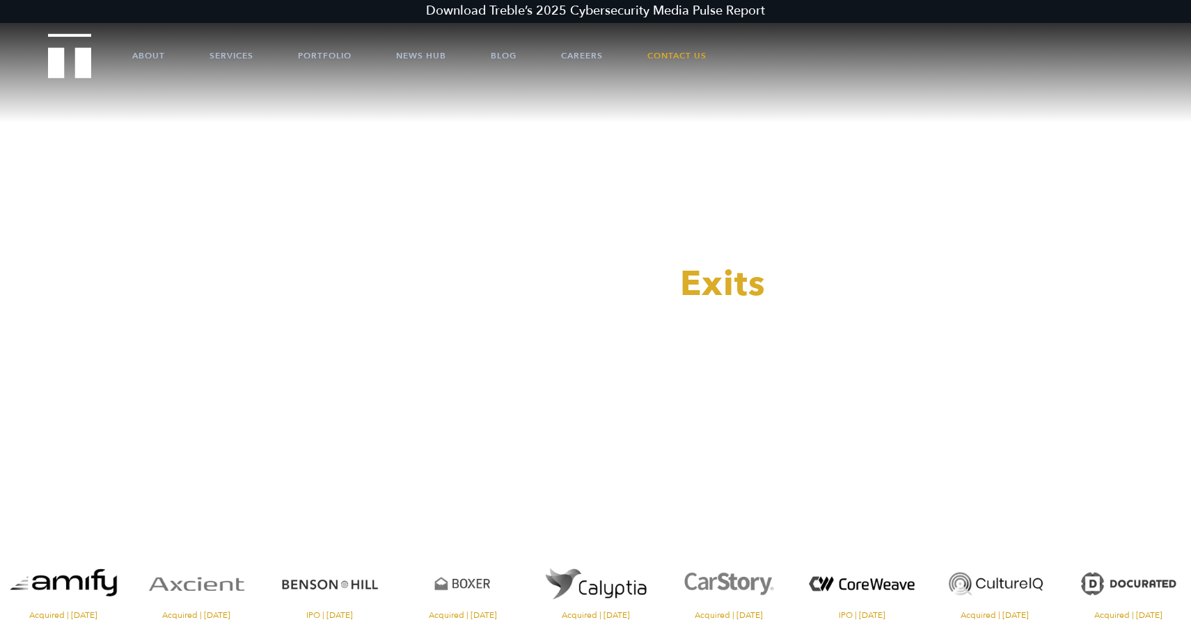 The width and height of the screenshot is (1191, 629). I want to click on a: Visit the Culture IQ website, so click(995, 588).